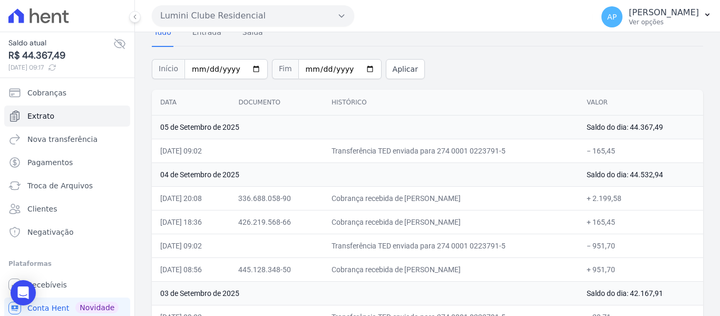  What do you see at coordinates (61, 43) in the screenshot?
I see `span: Saldo atual` at bounding box center [61, 43].